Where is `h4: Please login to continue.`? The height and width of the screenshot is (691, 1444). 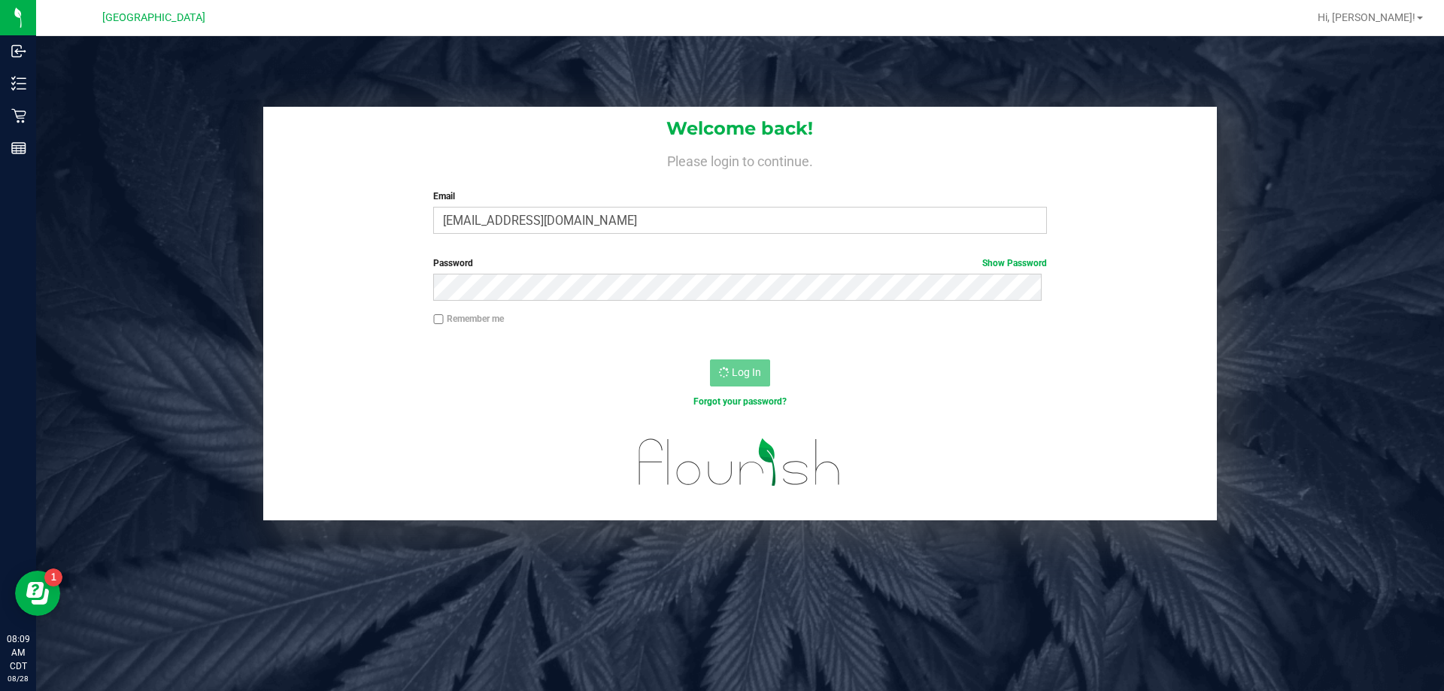 h4: Please login to continue. is located at coordinates (740, 159).